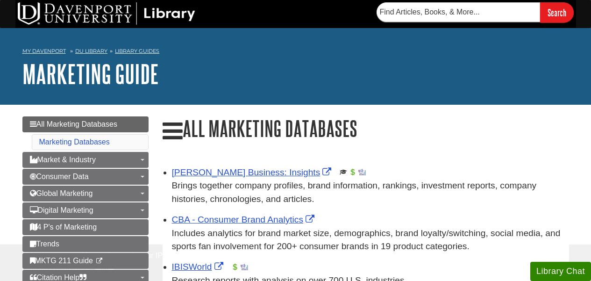 This screenshot has height=281, width=591. I want to click on h1: All Marketing Databases, so click(366, 130).